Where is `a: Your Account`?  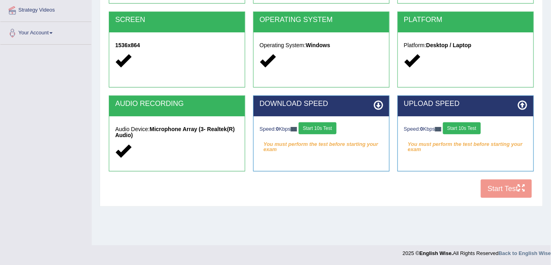 a: Your Account is located at coordinates (46, 32).